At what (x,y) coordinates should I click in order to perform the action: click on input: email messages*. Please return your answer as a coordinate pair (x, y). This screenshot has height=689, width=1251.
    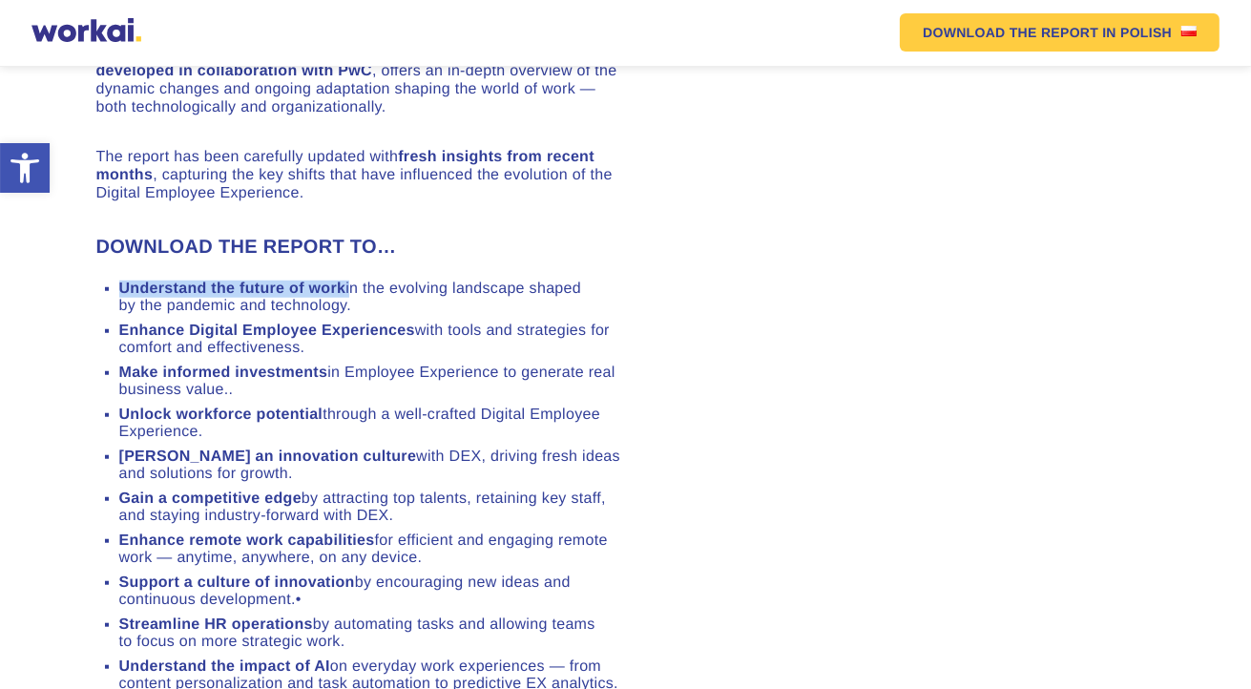
    Looking at the image, I should click on (10, 281).